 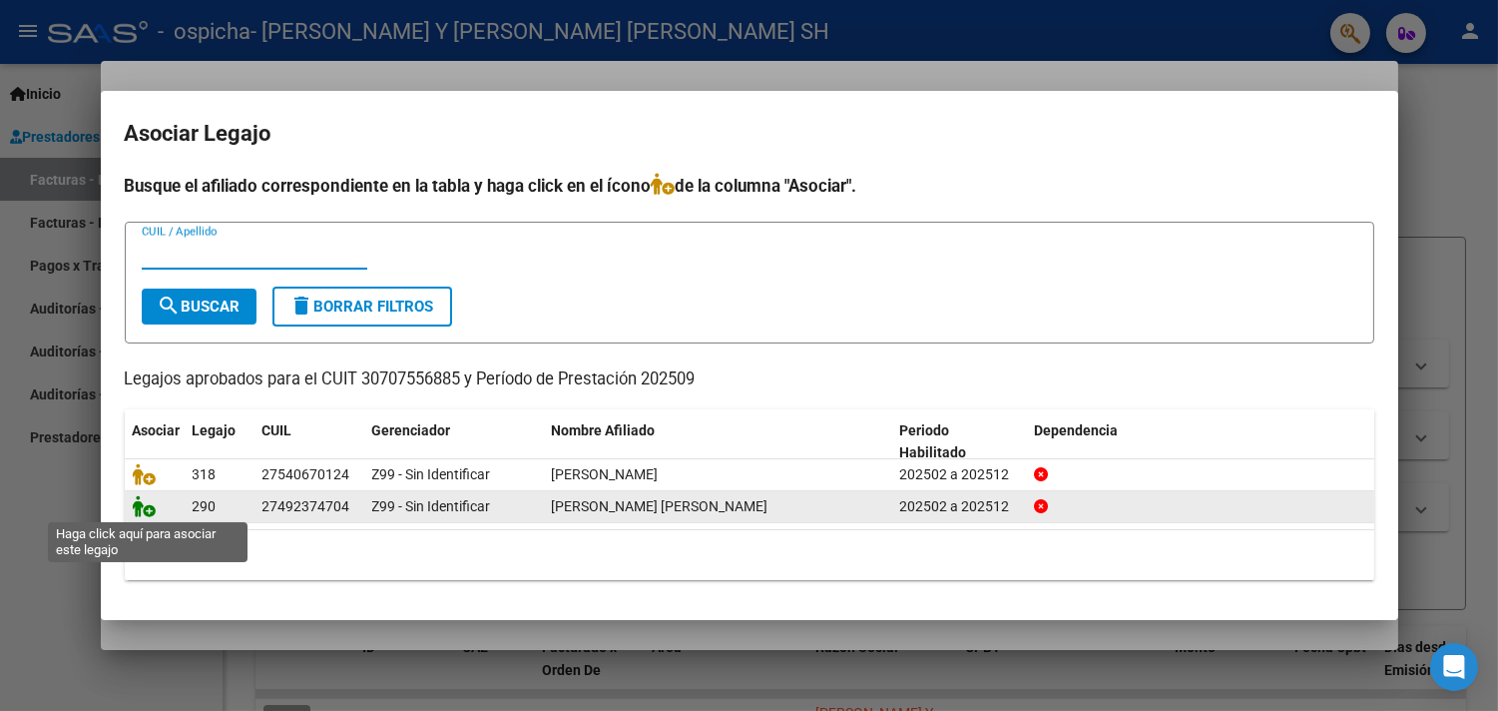 I want to click on datatable-header-cell: Dependencia, so click(x=1200, y=442).